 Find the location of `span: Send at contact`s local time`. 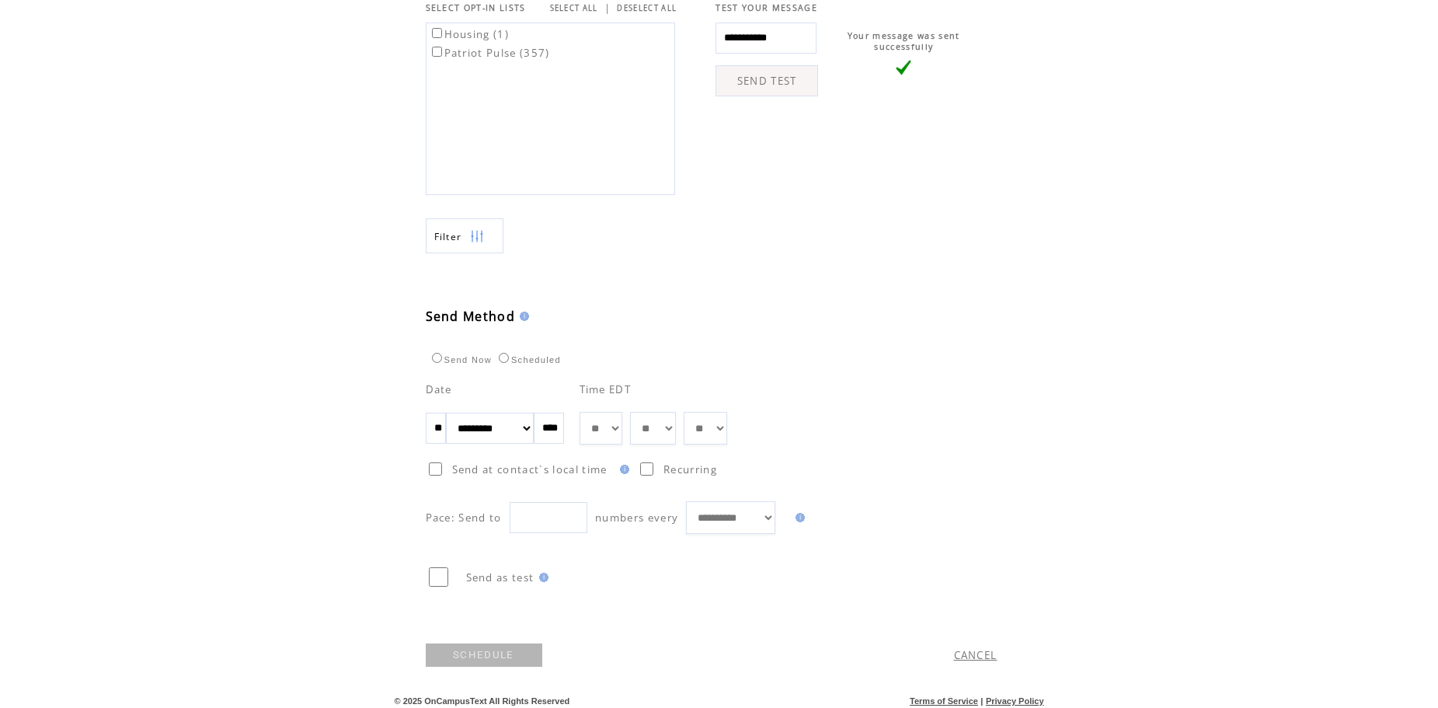

span: Send at contact`s local time is located at coordinates (530, 469).